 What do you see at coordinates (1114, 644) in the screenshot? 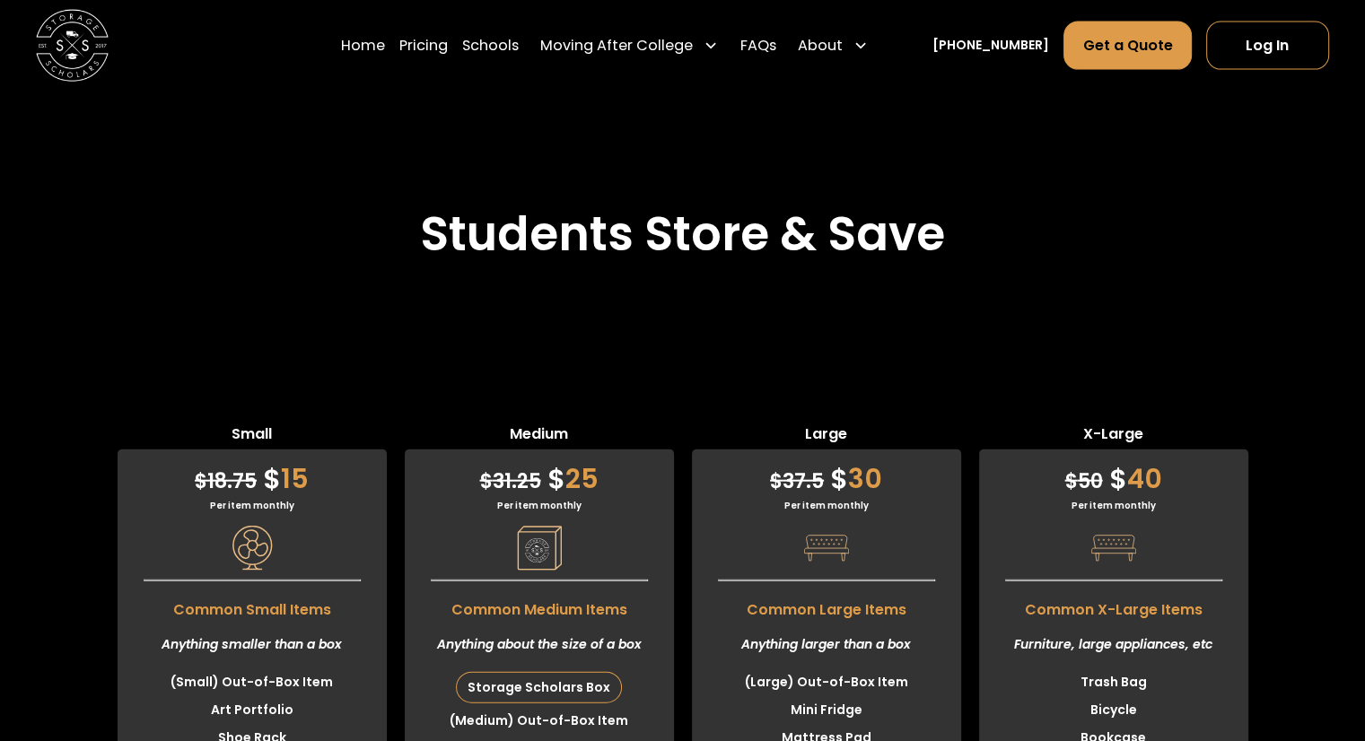
I see `div: Furniture, large appliances, etc` at bounding box center [1114, 644].